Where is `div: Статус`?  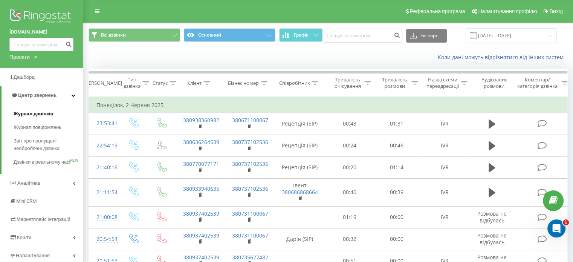
div: Статус is located at coordinates (160, 83).